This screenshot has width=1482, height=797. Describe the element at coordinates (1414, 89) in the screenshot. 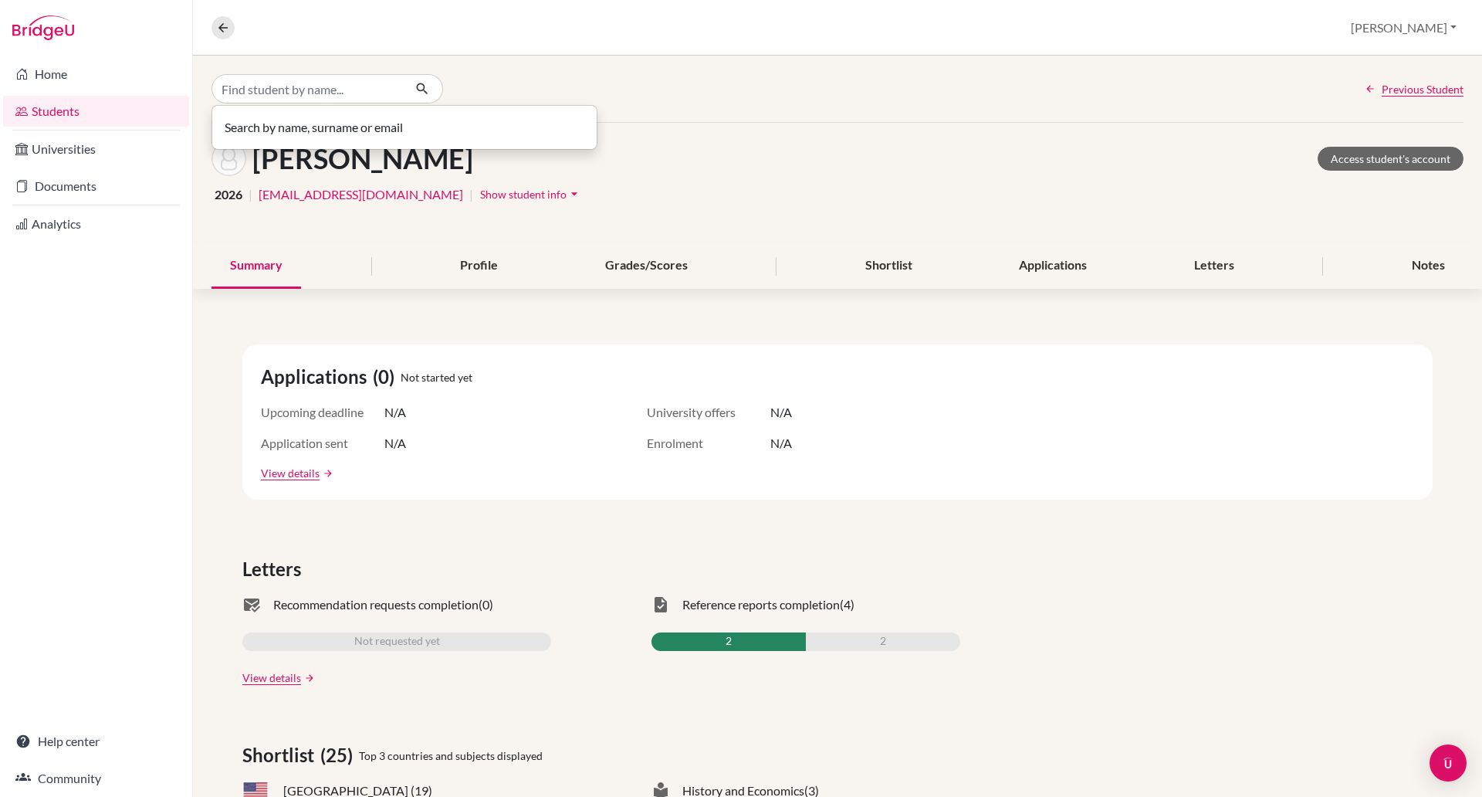

I see `a: Previous Student` at that location.